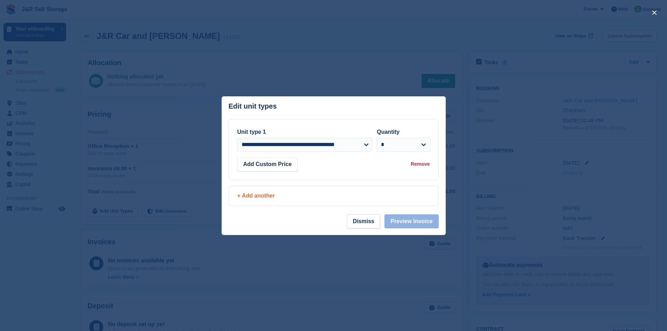 This screenshot has height=331, width=667. What do you see at coordinates (363, 221) in the screenshot?
I see `button: Dismiss` at bounding box center [363, 221].